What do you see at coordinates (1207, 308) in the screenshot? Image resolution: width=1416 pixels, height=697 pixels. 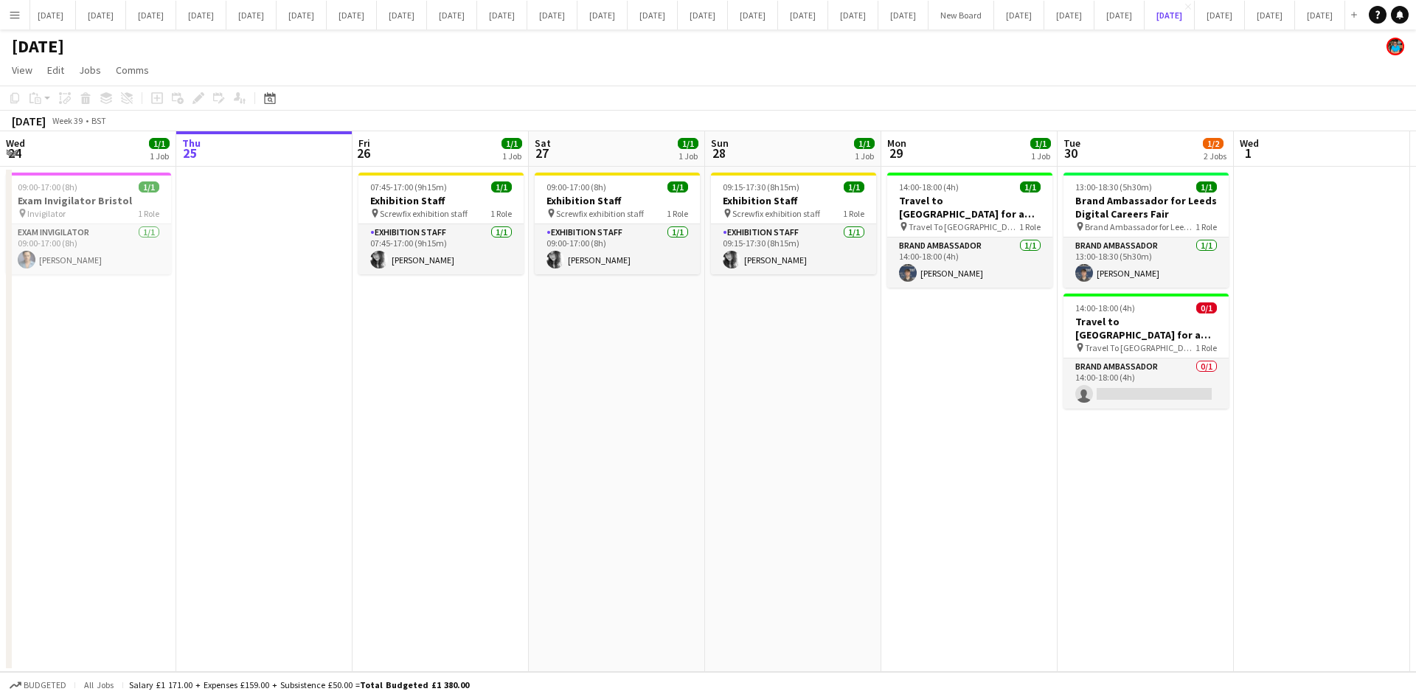 I see `span: 0/1` at bounding box center [1207, 308].